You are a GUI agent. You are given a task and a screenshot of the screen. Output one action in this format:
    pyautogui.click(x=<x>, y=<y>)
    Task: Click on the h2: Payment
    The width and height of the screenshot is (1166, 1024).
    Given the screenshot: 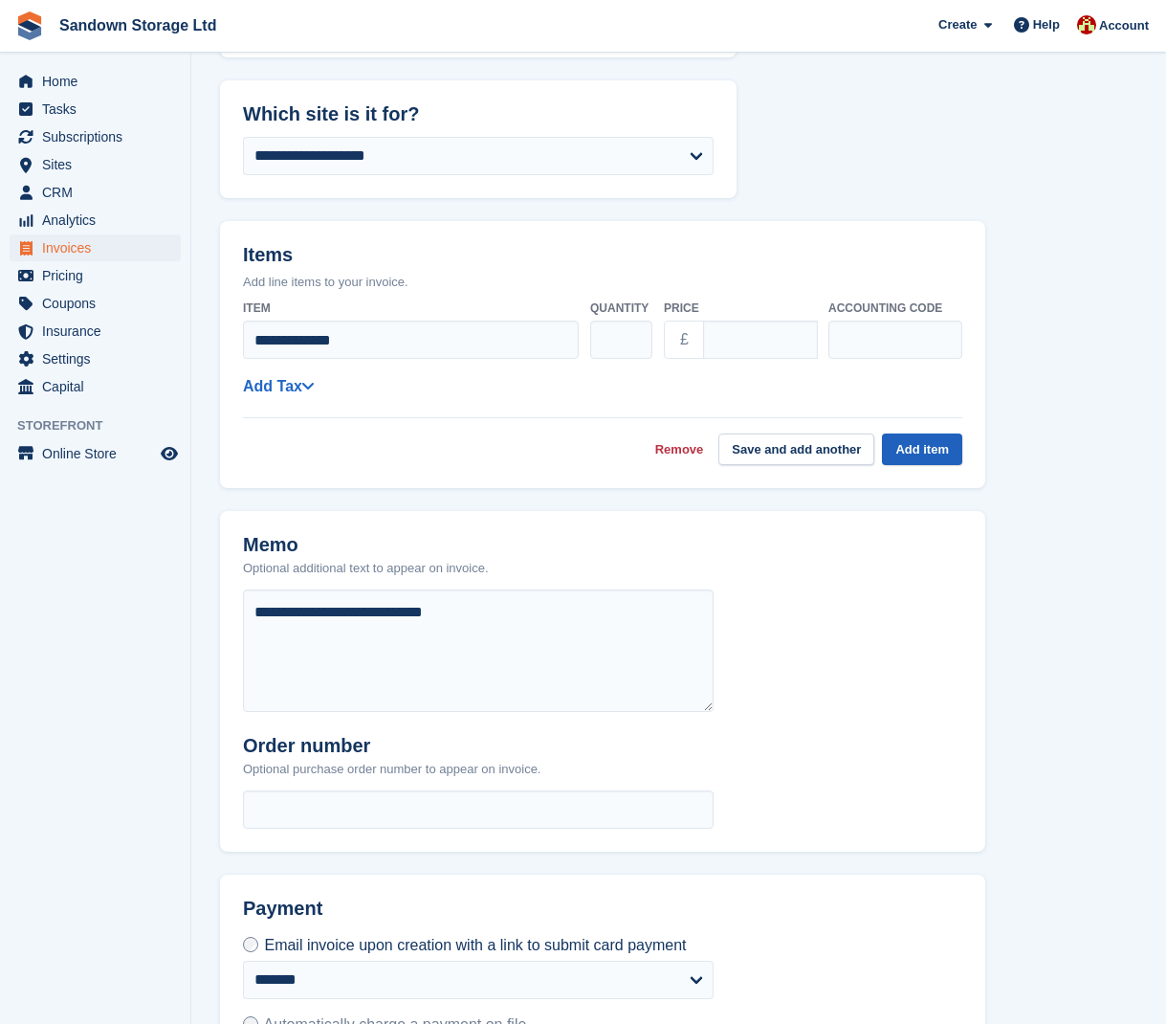 What is the action you would take?
    pyautogui.click(x=478, y=916)
    